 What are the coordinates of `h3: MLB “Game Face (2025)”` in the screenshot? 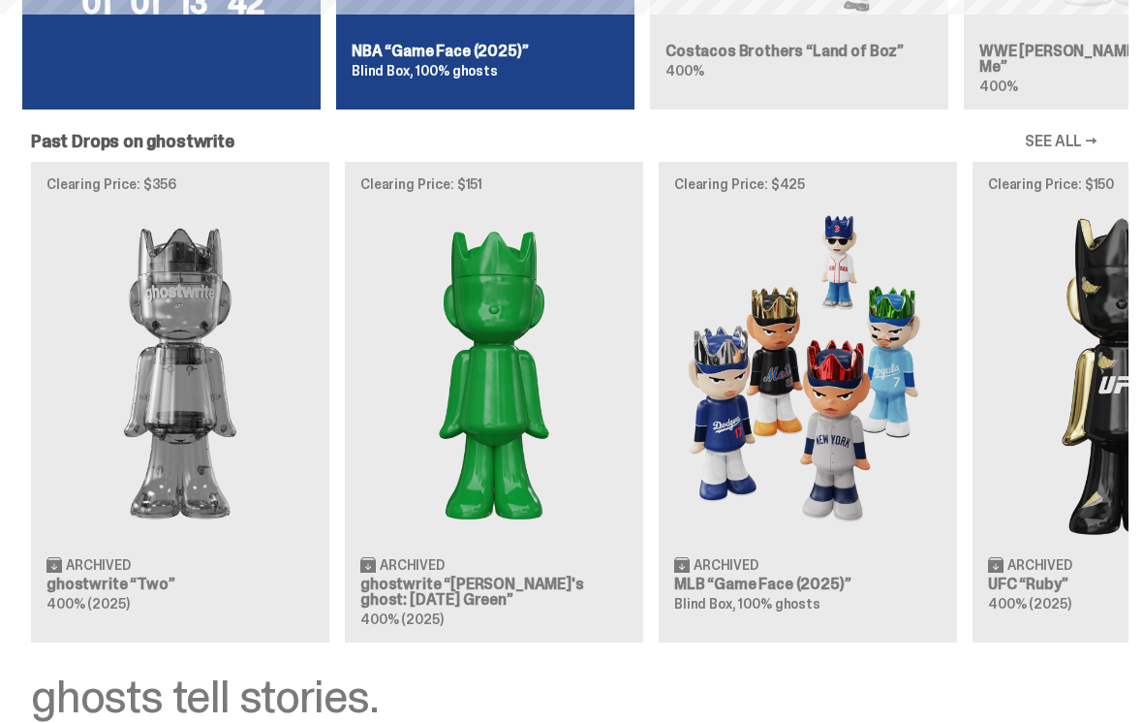 It's located at (808, 584).